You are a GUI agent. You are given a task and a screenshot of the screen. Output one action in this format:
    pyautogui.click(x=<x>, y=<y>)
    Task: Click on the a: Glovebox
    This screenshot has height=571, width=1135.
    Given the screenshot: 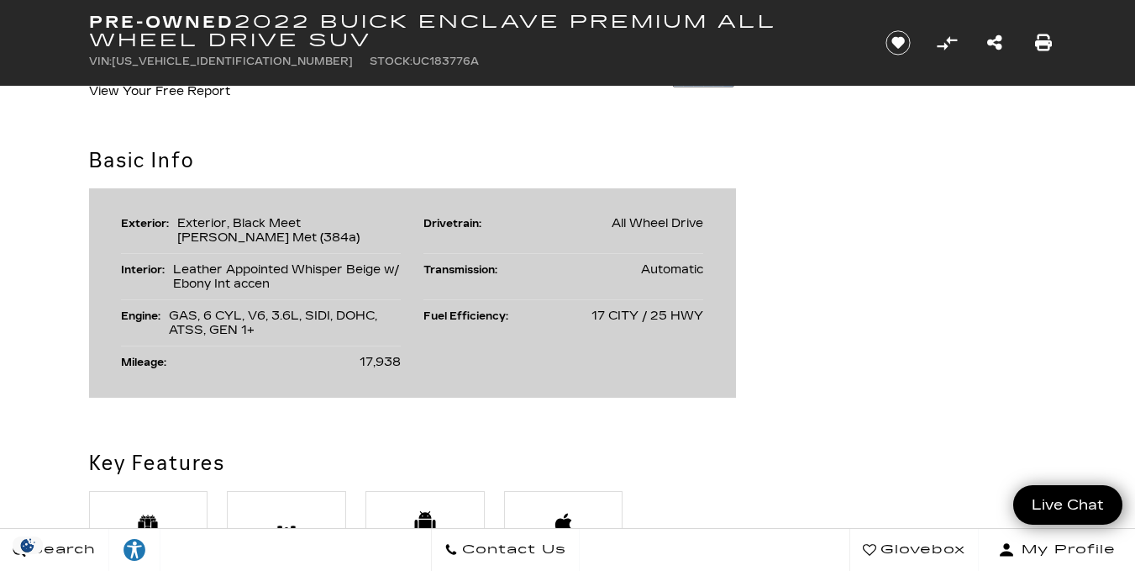 What is the action you would take?
    pyautogui.click(x=914, y=550)
    